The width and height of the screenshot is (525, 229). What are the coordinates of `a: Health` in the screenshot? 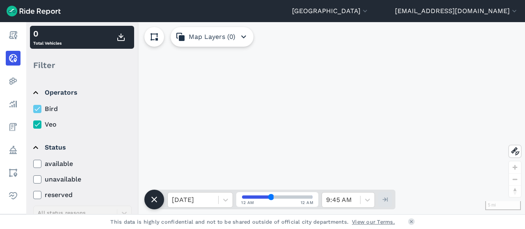 It's located at (13, 196).